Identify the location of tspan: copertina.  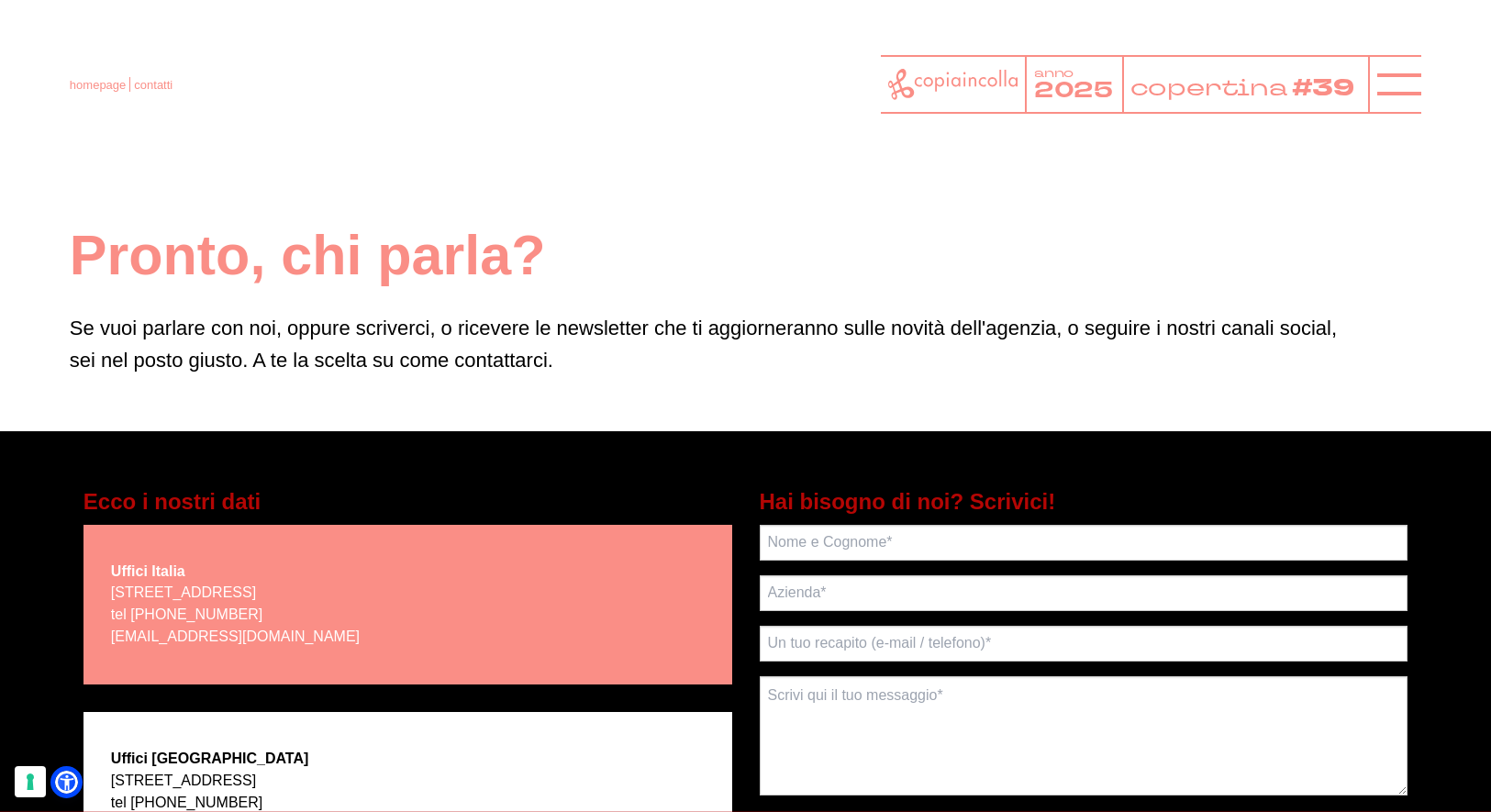
(1211, 88).